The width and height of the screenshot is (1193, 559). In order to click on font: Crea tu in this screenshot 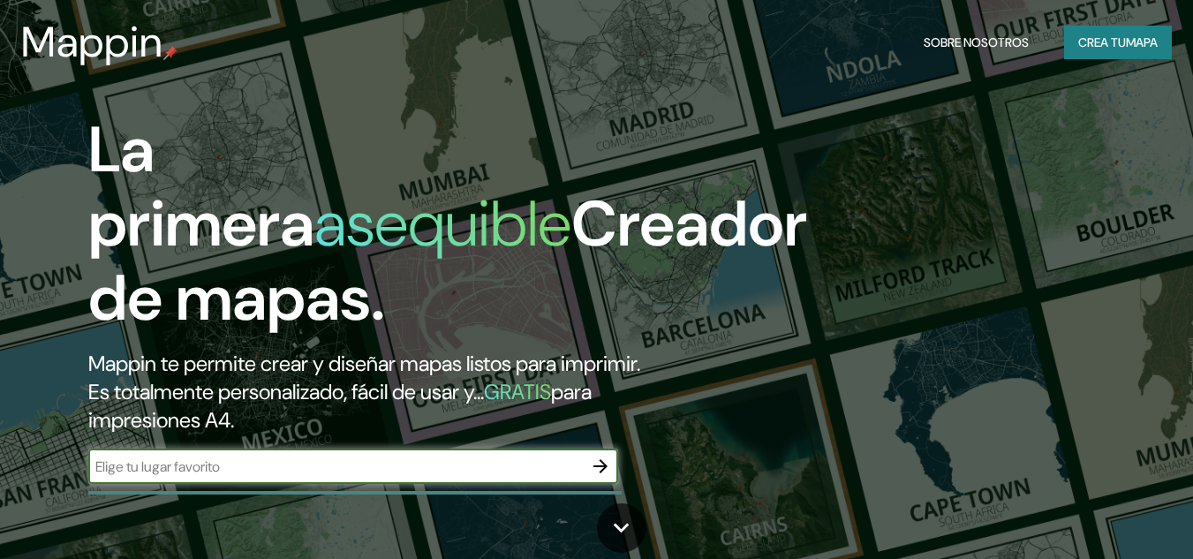, I will do `click(1102, 42)`.